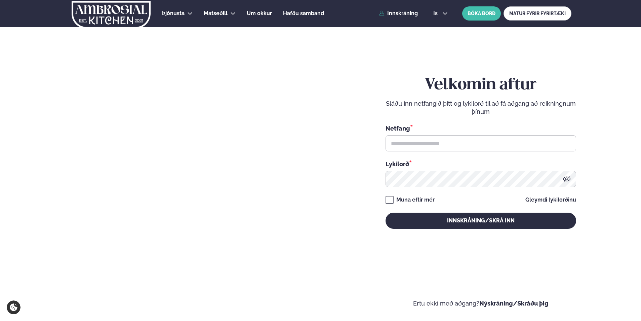  I want to click on div: Netfang, so click(481, 128).